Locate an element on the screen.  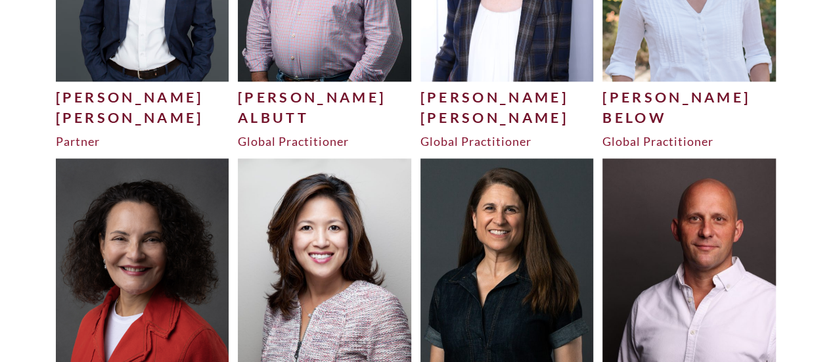
div: Below is located at coordinates (689, 118).